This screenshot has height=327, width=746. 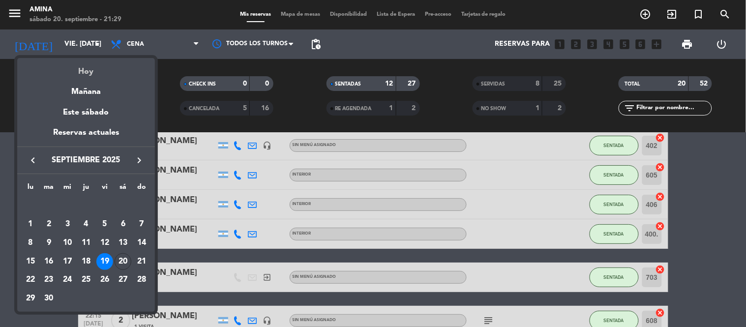 What do you see at coordinates (31, 243) in the screenshot?
I see `td: 8 de septiembre de 2025` at bounding box center [31, 243].